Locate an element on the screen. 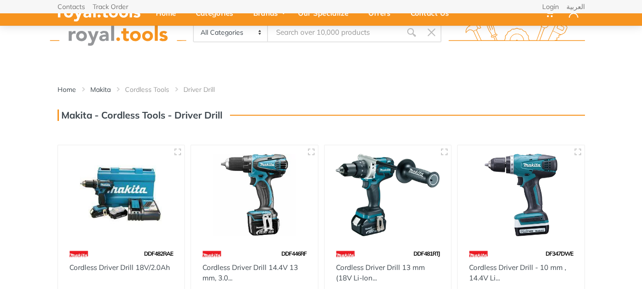  a: Track Order is located at coordinates (110, 7).